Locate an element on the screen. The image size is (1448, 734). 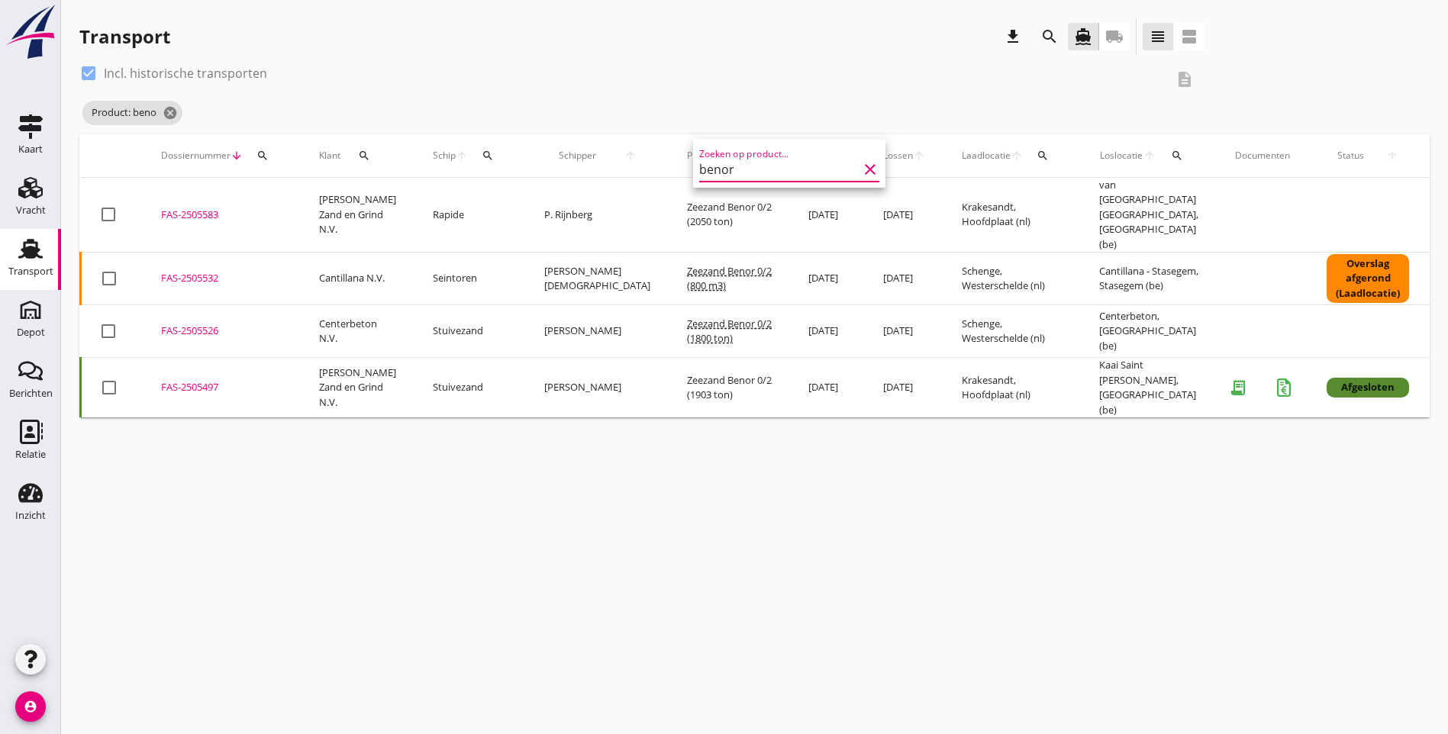
span: Zeezand Benor 0/2 (1800 ton) is located at coordinates (729, 331).